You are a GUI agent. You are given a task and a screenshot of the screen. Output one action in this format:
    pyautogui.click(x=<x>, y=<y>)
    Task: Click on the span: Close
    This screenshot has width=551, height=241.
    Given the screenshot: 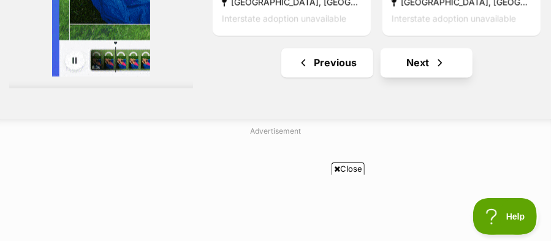 What is the action you would take?
    pyautogui.click(x=348, y=169)
    